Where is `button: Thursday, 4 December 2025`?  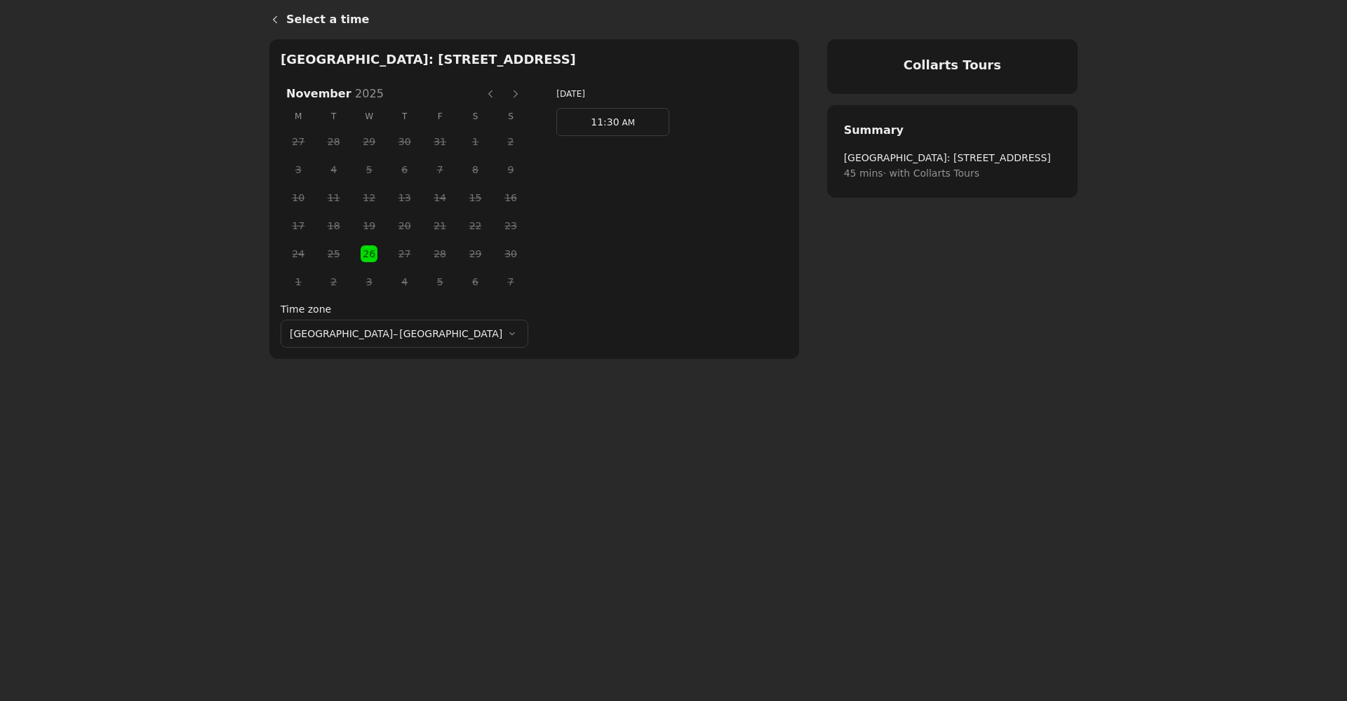 button: Thursday, 4 December 2025 is located at coordinates (405, 282).